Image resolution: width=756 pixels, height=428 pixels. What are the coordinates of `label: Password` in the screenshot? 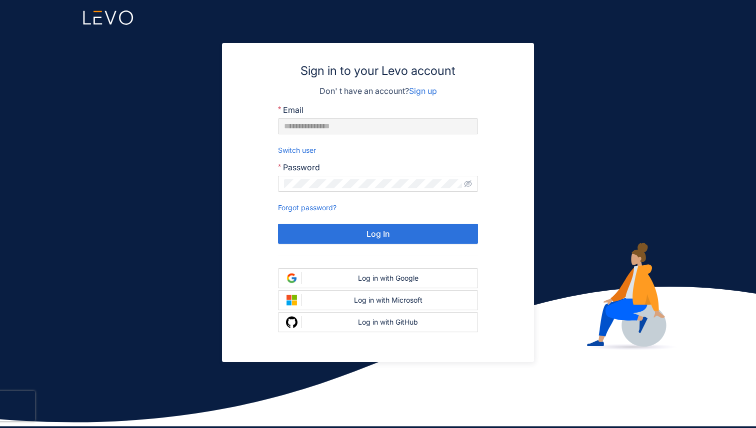 It's located at (299, 167).